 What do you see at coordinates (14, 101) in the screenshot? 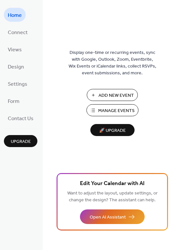
I see `span: Form` at bounding box center [14, 101].